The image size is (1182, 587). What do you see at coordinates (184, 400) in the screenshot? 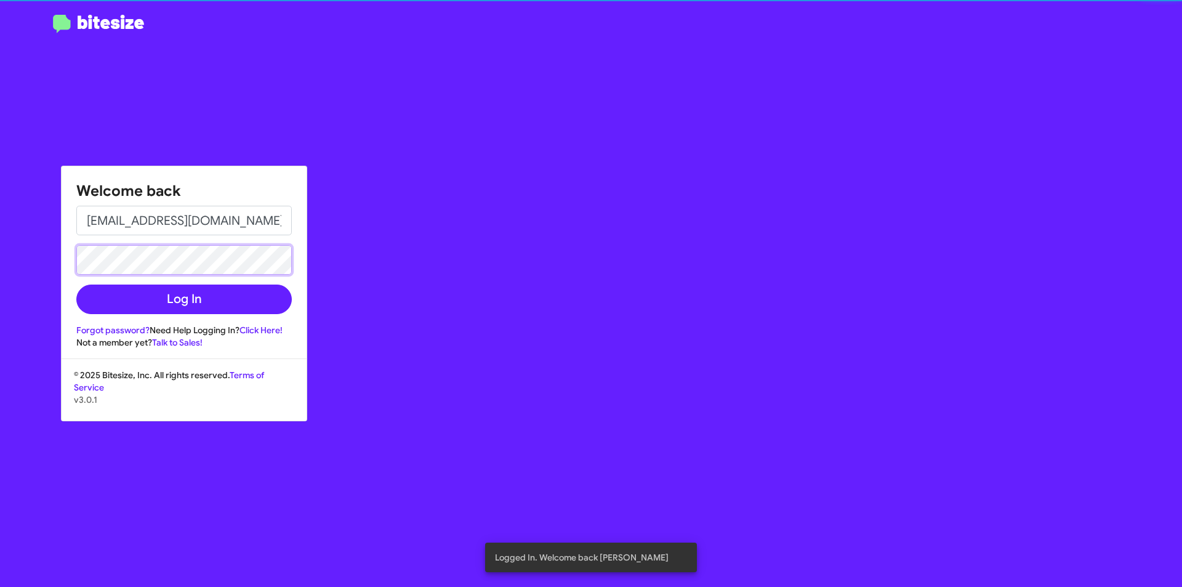
I see `p: v3.0.1` at bounding box center [184, 400].